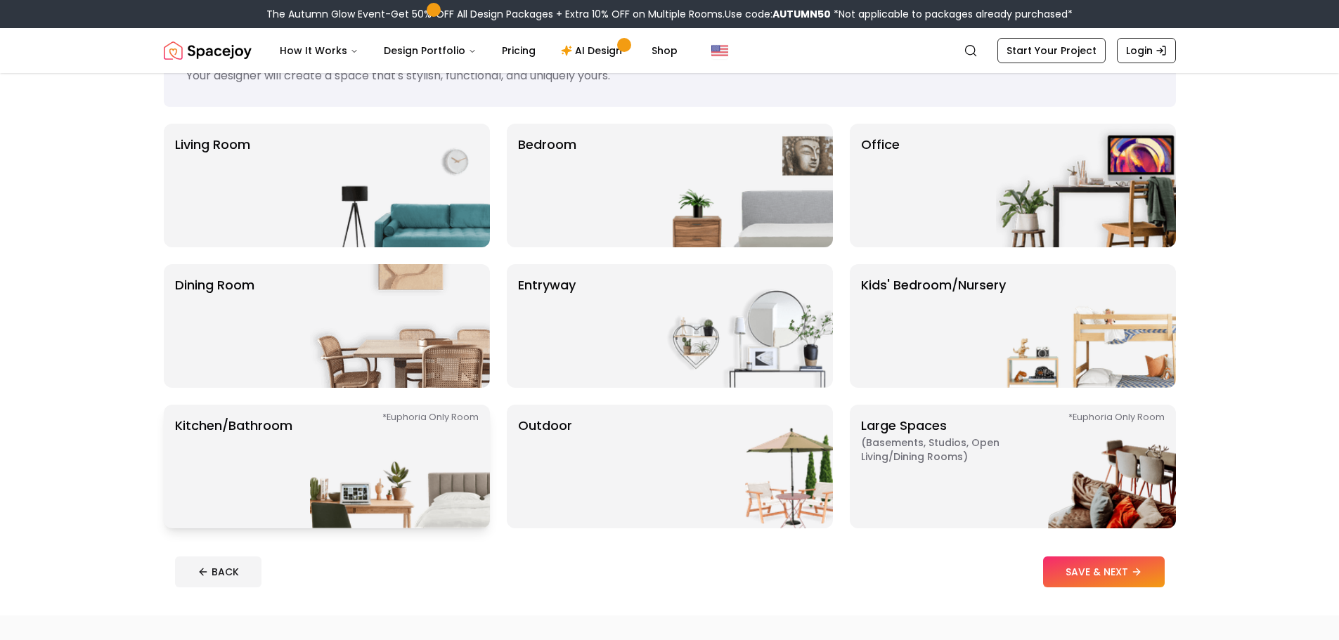 The height and width of the screenshot is (640, 1339). I want to click on p: Bedroom, so click(547, 186).